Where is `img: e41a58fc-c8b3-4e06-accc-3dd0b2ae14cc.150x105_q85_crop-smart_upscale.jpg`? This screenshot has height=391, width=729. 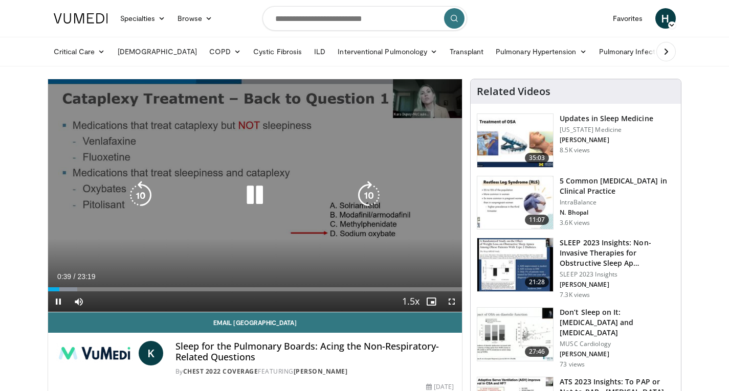 img: e41a58fc-c8b3-4e06-accc-3dd0b2ae14cc.150x105_q85_crop-smart_upscale.jpg is located at coordinates (515, 203).